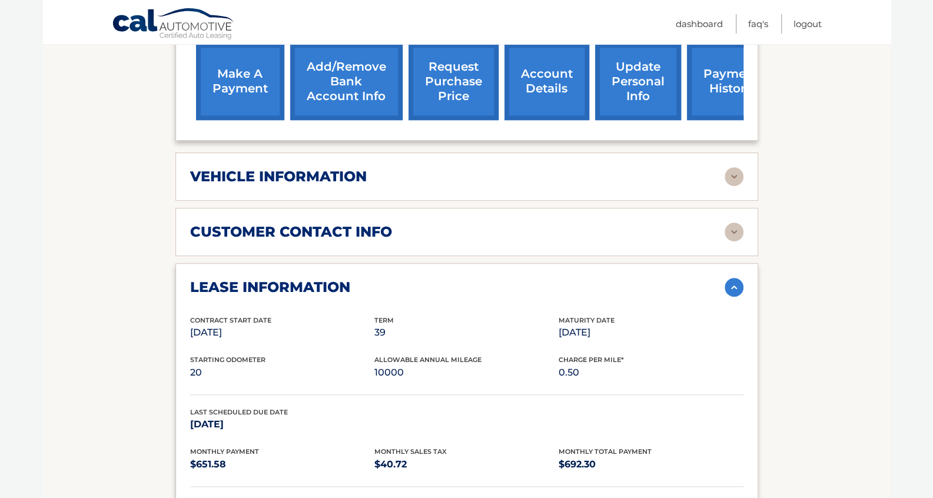 The height and width of the screenshot is (498, 933). I want to click on h2: customer contact info, so click(291, 232).